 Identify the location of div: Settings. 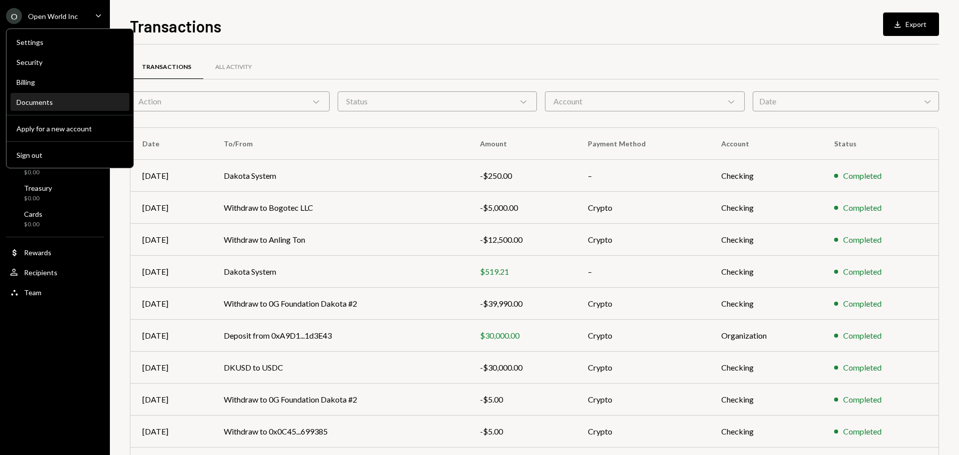
(70, 42).